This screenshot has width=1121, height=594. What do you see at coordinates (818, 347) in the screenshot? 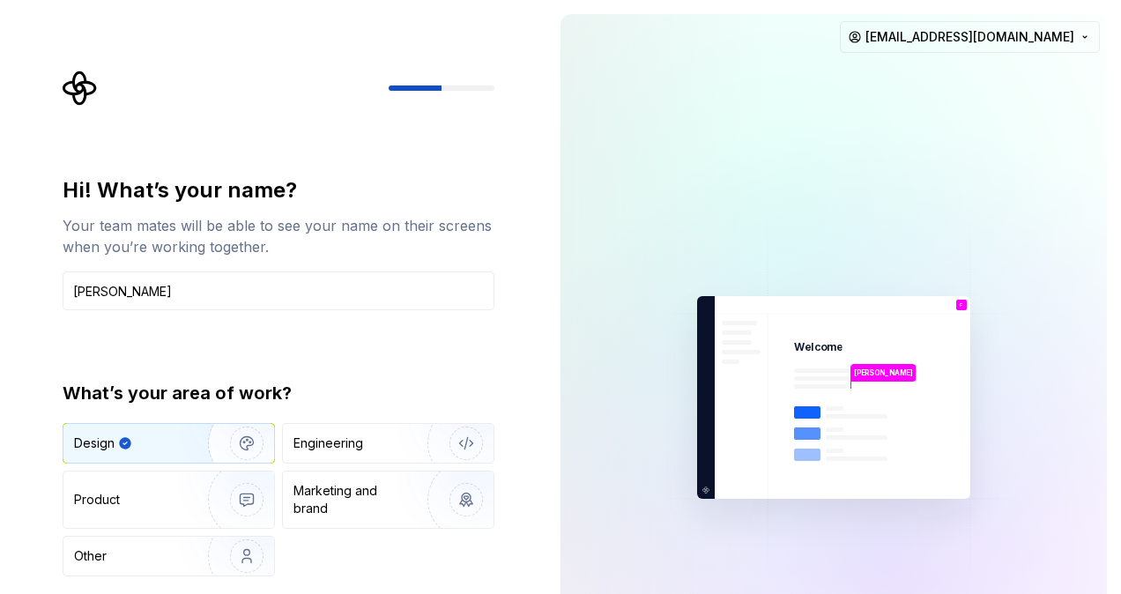
I see `p: Welcome` at bounding box center [818, 347].